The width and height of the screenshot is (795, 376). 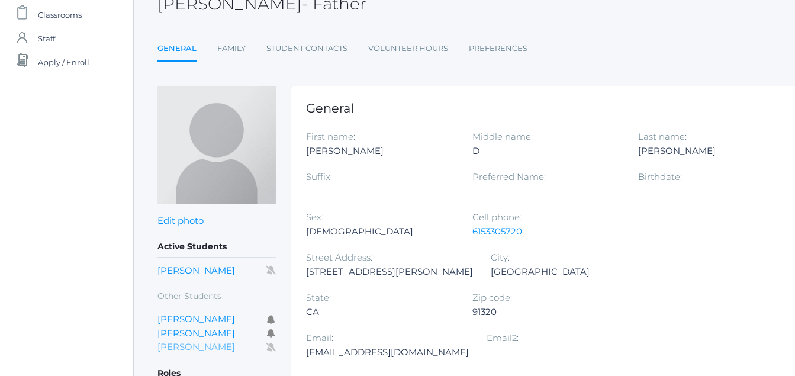 What do you see at coordinates (46, 38) in the screenshot?
I see `span: Staff` at bounding box center [46, 38].